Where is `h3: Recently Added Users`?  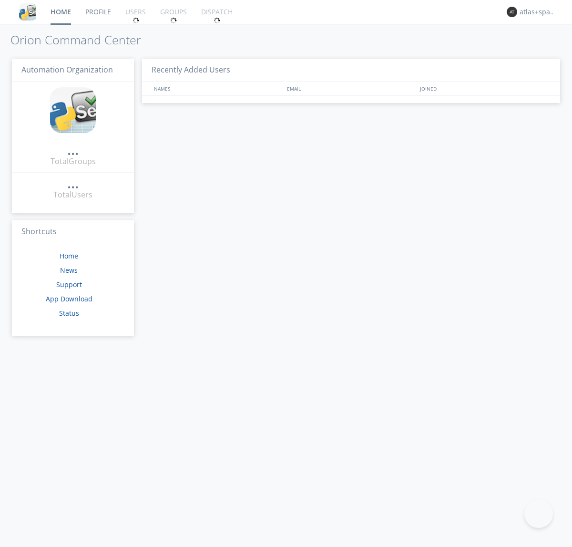
h3: Recently Added Users is located at coordinates (351, 70).